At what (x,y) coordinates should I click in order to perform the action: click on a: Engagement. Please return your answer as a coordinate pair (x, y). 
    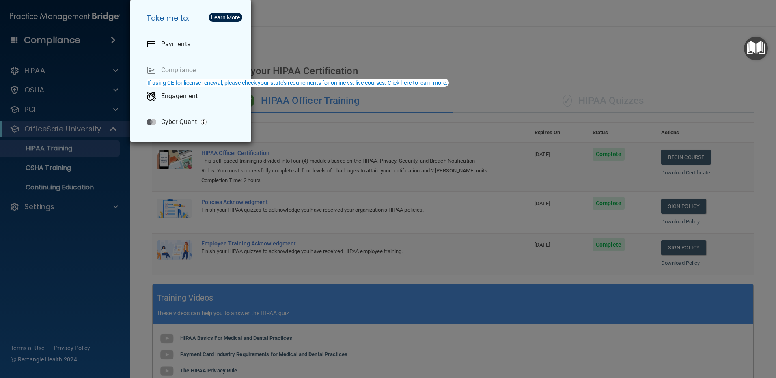
    Looking at the image, I should click on (192, 96).